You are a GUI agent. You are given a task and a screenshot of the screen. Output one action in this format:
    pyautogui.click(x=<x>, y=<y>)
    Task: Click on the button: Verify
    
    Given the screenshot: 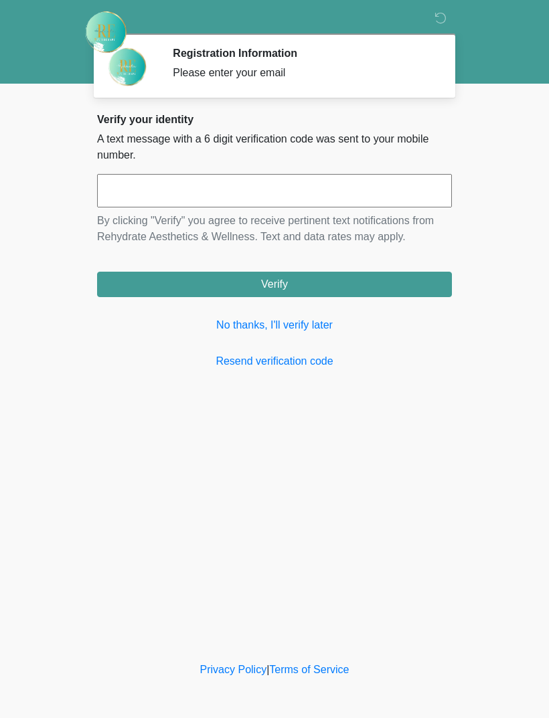 What is the action you would take?
    pyautogui.click(x=274, y=284)
    